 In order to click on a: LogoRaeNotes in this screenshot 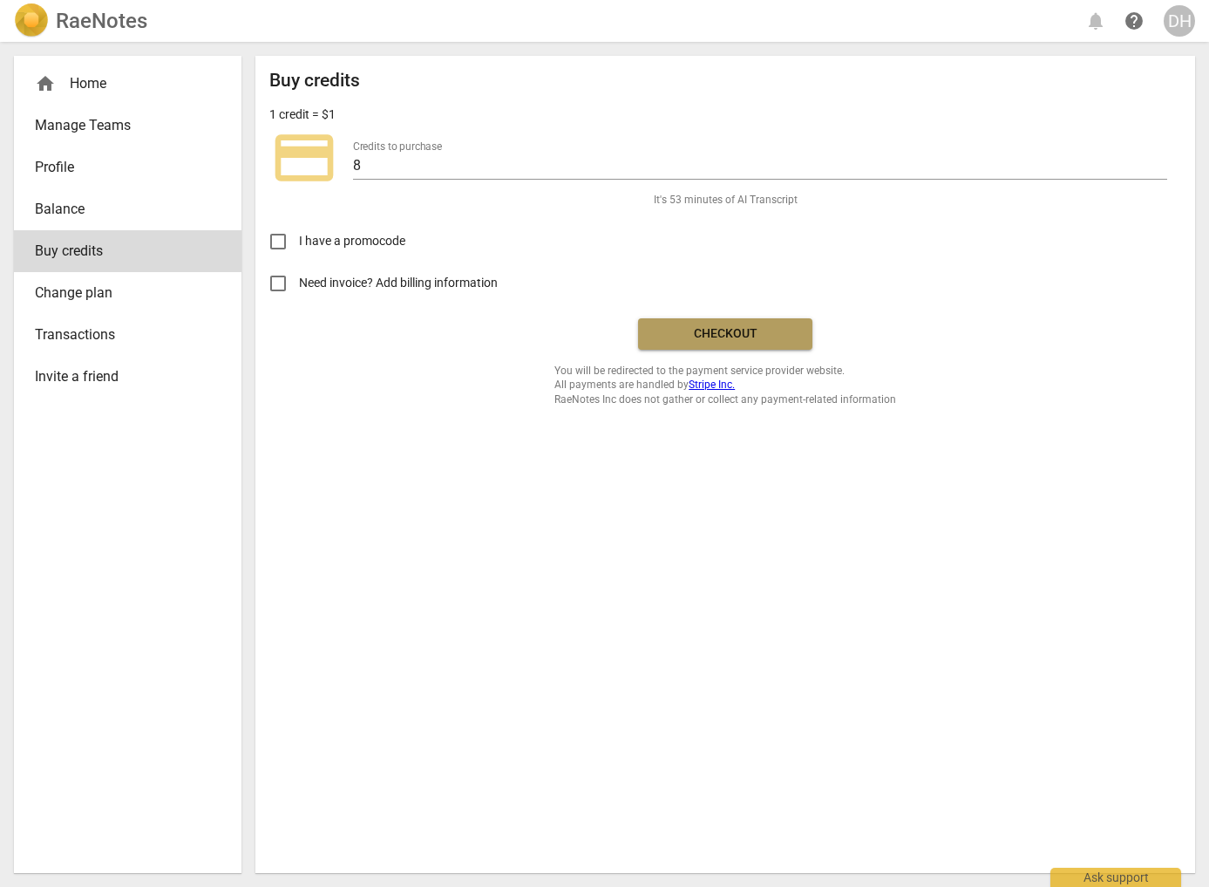, I will do `click(80, 21)`.